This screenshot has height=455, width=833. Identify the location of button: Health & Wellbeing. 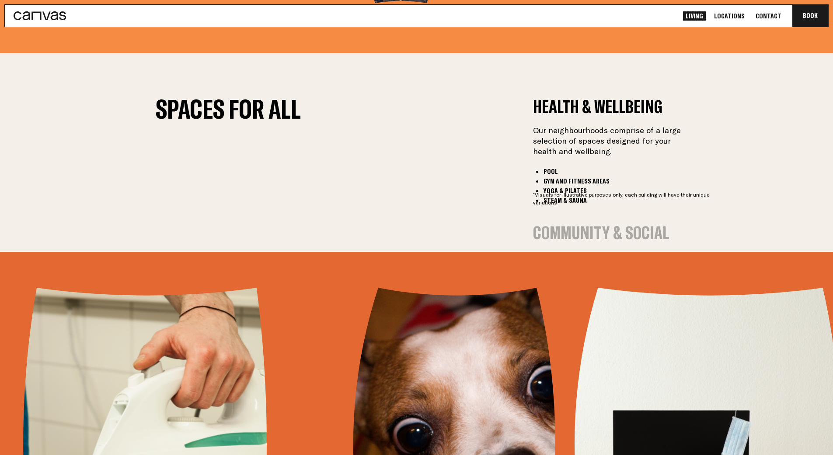
(598, 106).